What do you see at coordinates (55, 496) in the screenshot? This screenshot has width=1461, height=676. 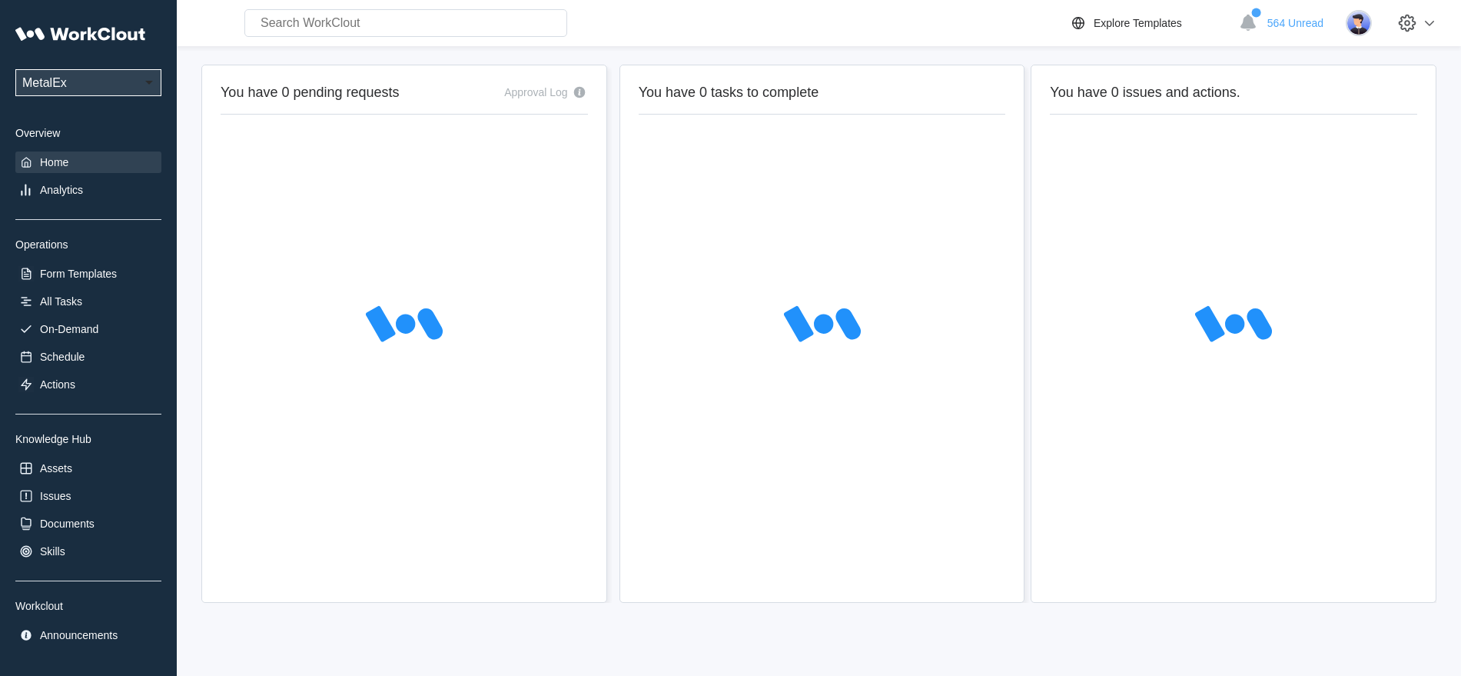 I see `div: Issues` at bounding box center [55, 496].